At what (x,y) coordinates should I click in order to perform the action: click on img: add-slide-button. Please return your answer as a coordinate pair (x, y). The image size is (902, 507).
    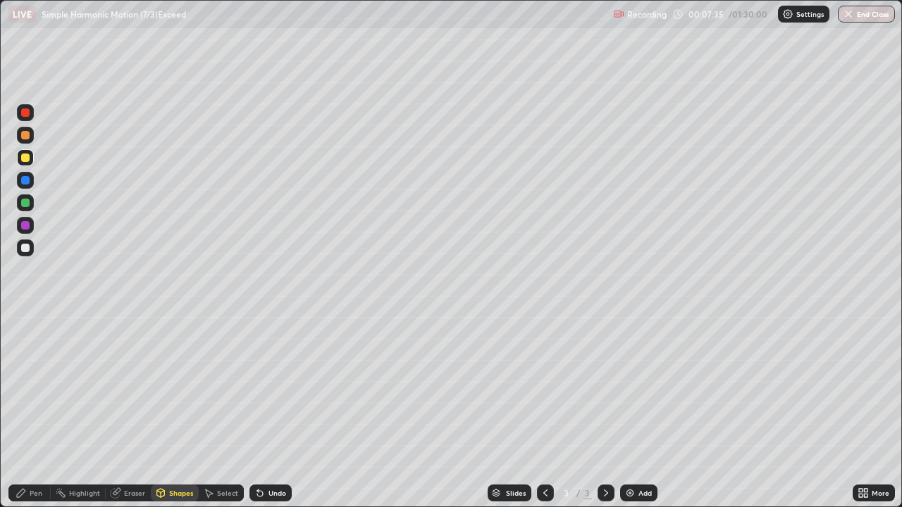
    Looking at the image, I should click on (630, 493).